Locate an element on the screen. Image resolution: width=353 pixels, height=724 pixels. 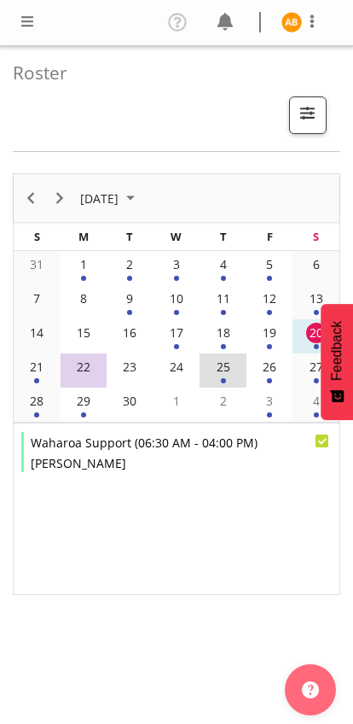
div: Waharoa Support Begin From Thursday, September 25, 2025 at 6:30:00 AM GMT+12:00 Ends At Thursday,... is located at coordinates (177, 452).